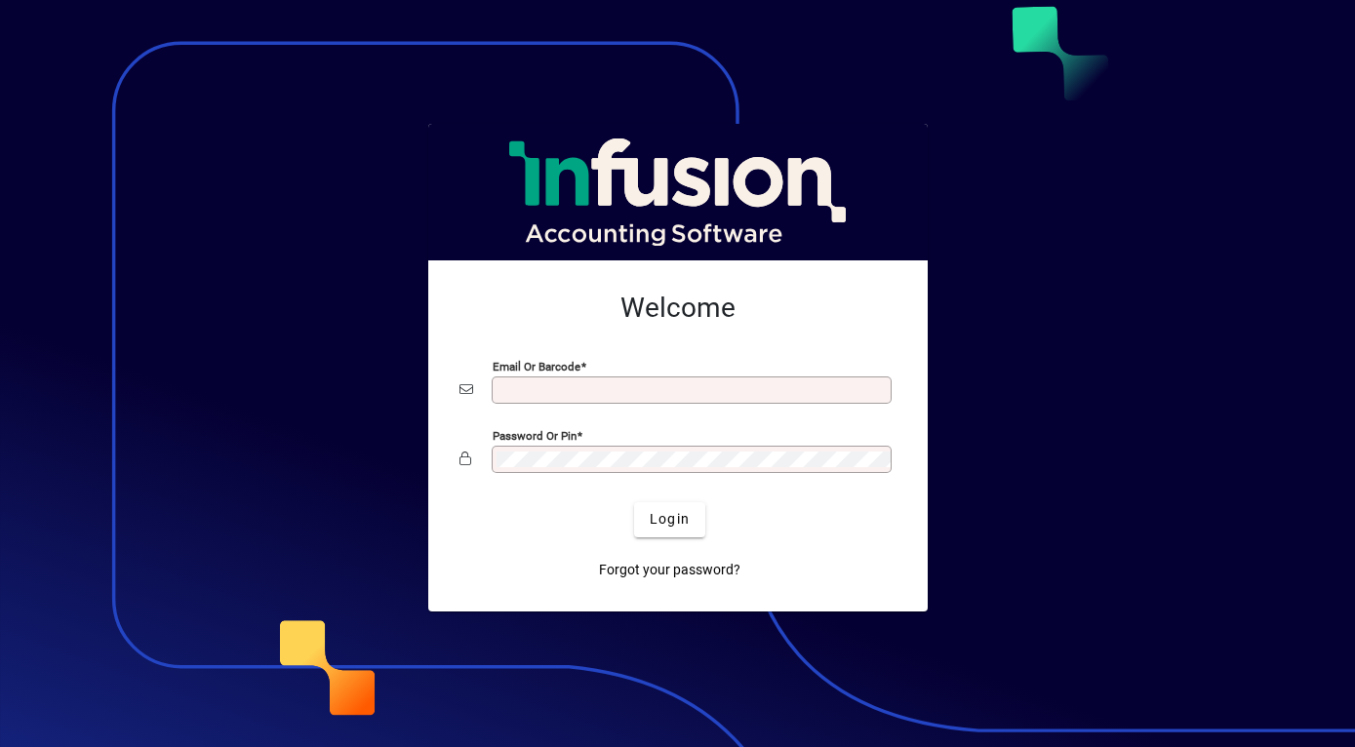  What do you see at coordinates (669, 571) in the screenshot?
I see `a: Forgot your password?` at bounding box center [669, 571].